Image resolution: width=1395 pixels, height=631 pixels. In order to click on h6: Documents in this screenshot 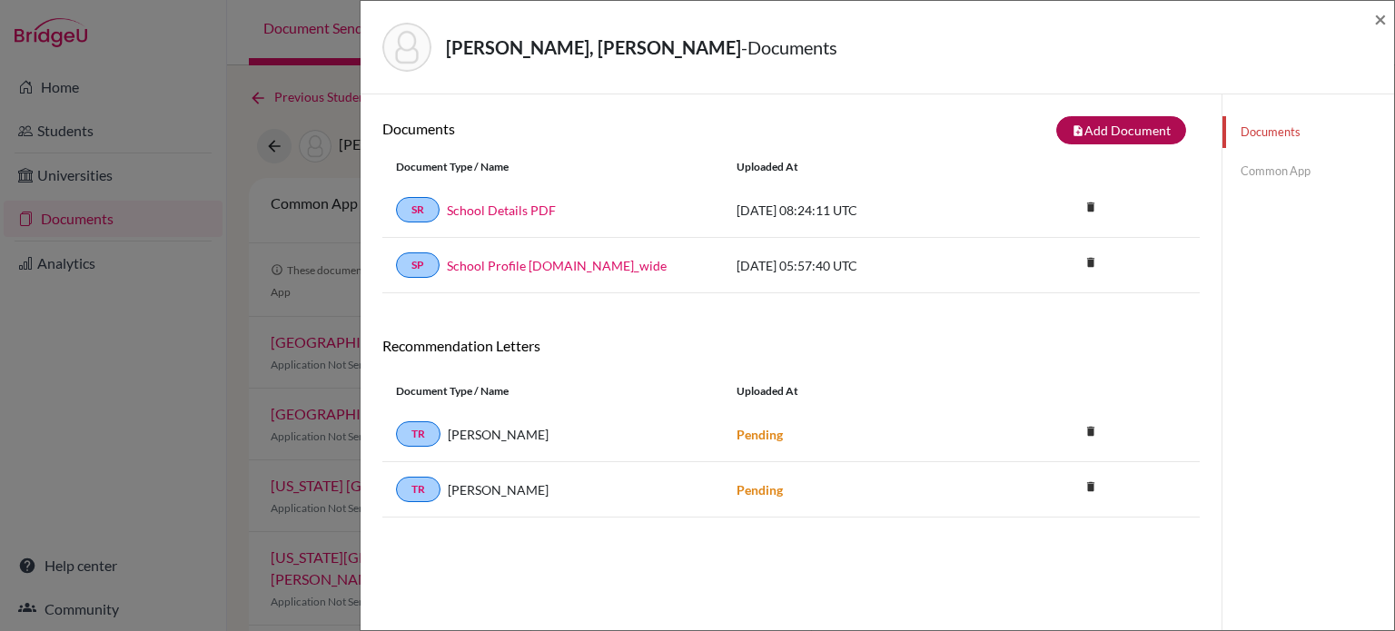, I will do `click(587, 128)`.